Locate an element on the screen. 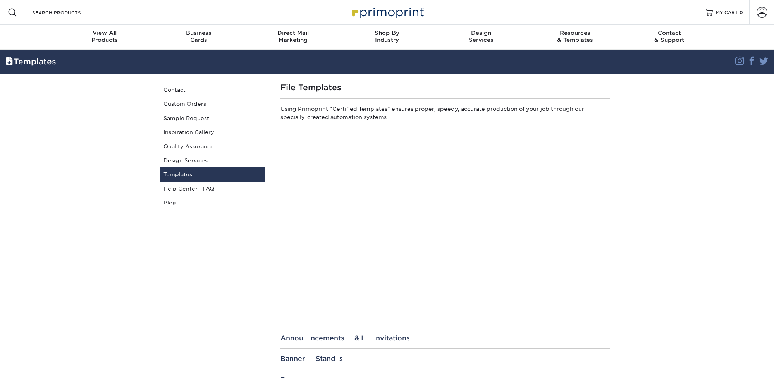 The image size is (774, 378). span: Contact is located at coordinates (669, 33).